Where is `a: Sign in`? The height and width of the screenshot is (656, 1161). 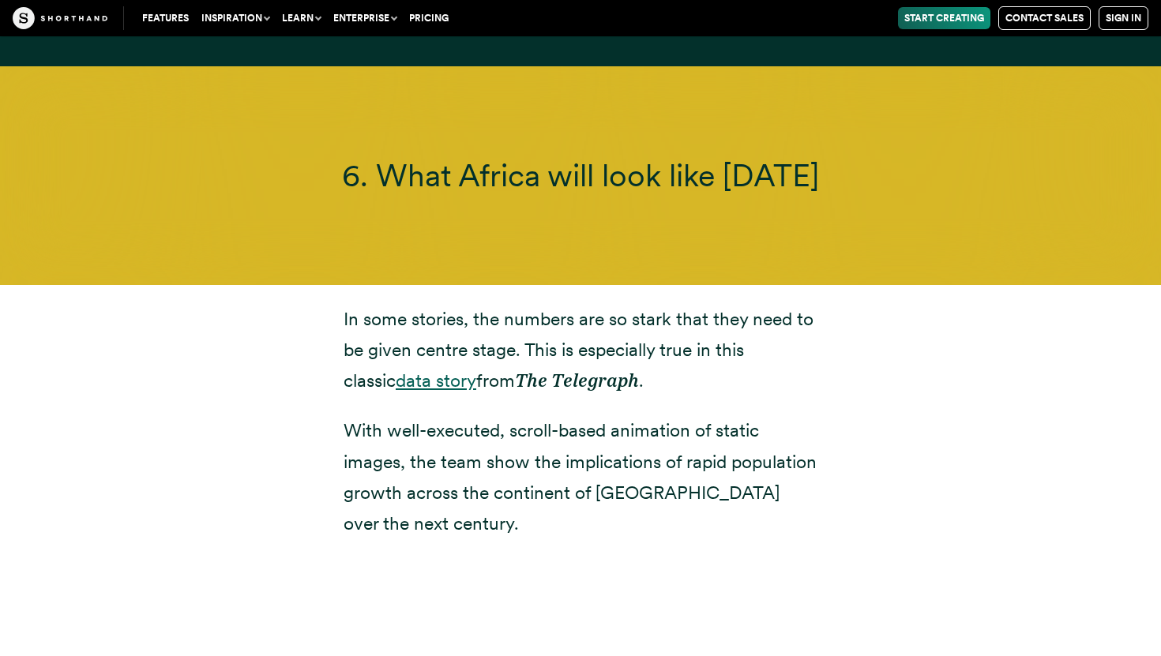 a: Sign in is located at coordinates (1123, 18).